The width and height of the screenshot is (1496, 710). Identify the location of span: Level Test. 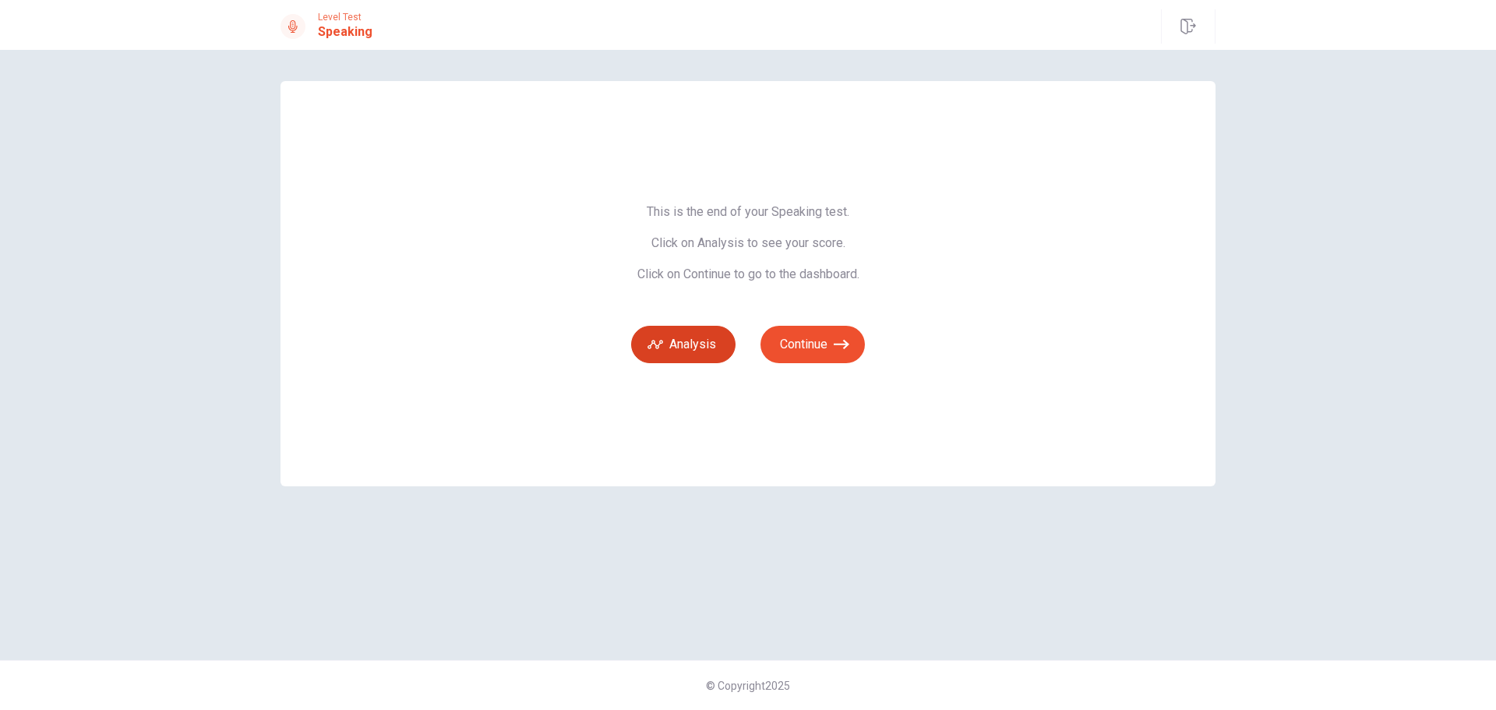
(345, 17).